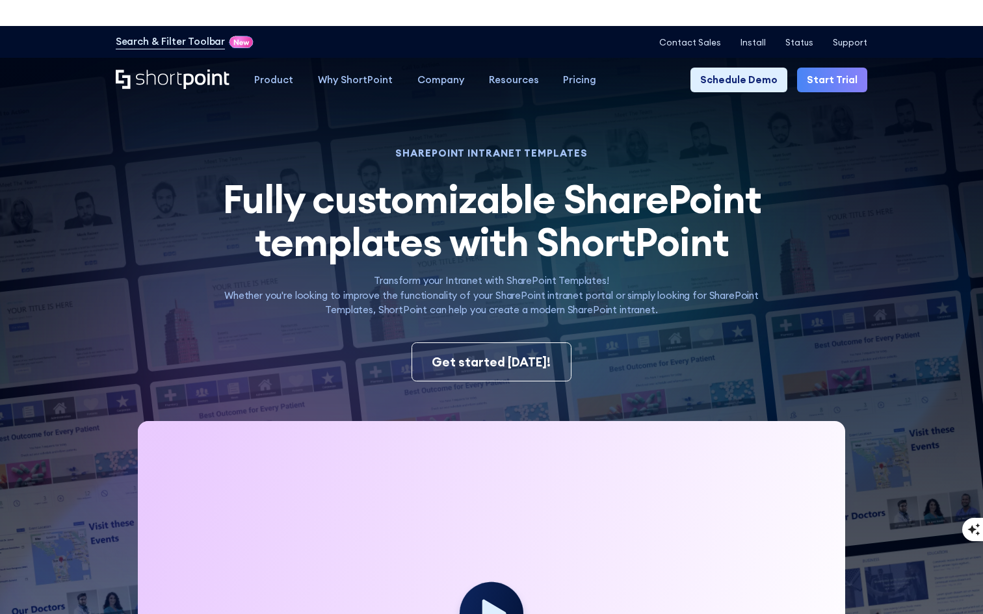 Image resolution: width=983 pixels, height=614 pixels. I want to click on a: Contact Sales, so click(690, 42).